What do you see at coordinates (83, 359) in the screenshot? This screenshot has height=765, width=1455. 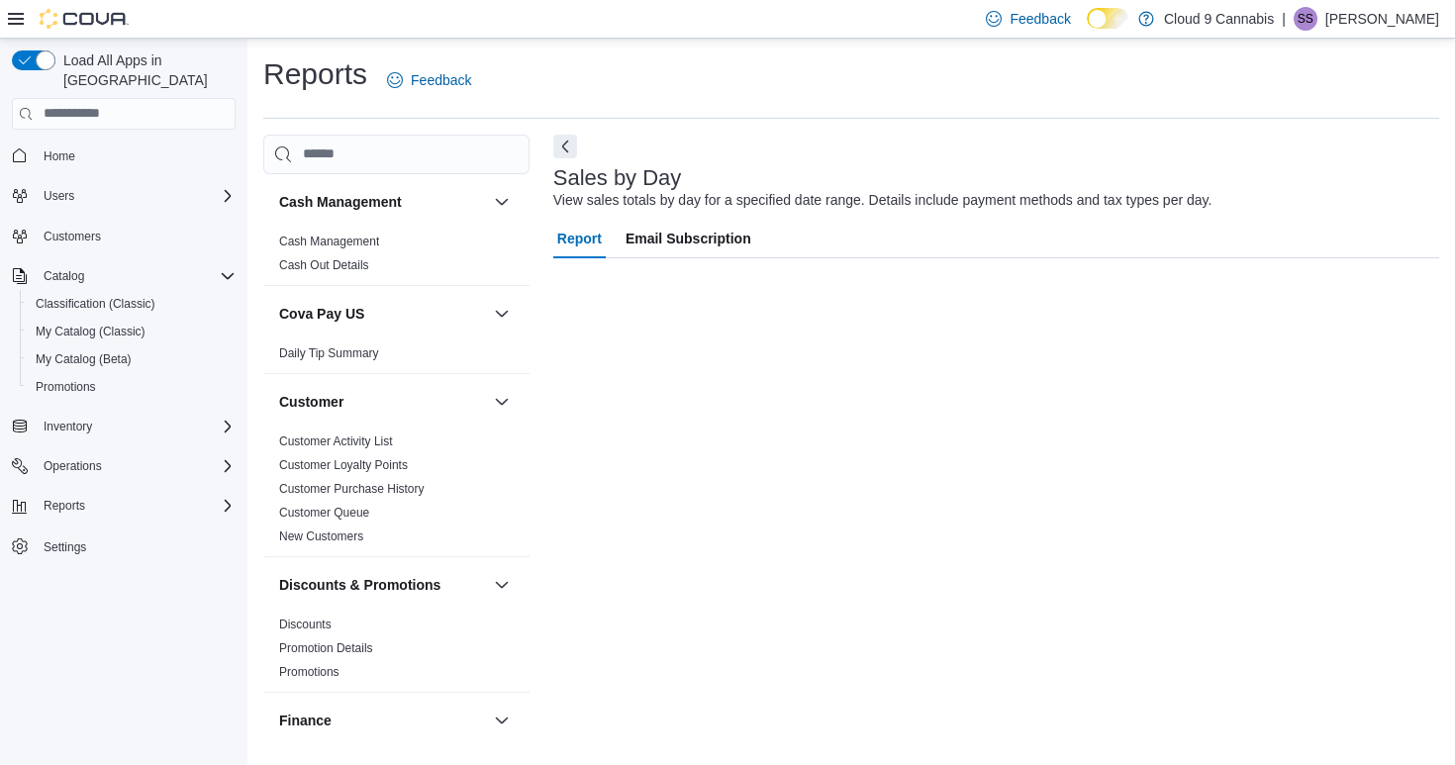 I see `a: My Catalog (Beta)` at bounding box center [83, 359].